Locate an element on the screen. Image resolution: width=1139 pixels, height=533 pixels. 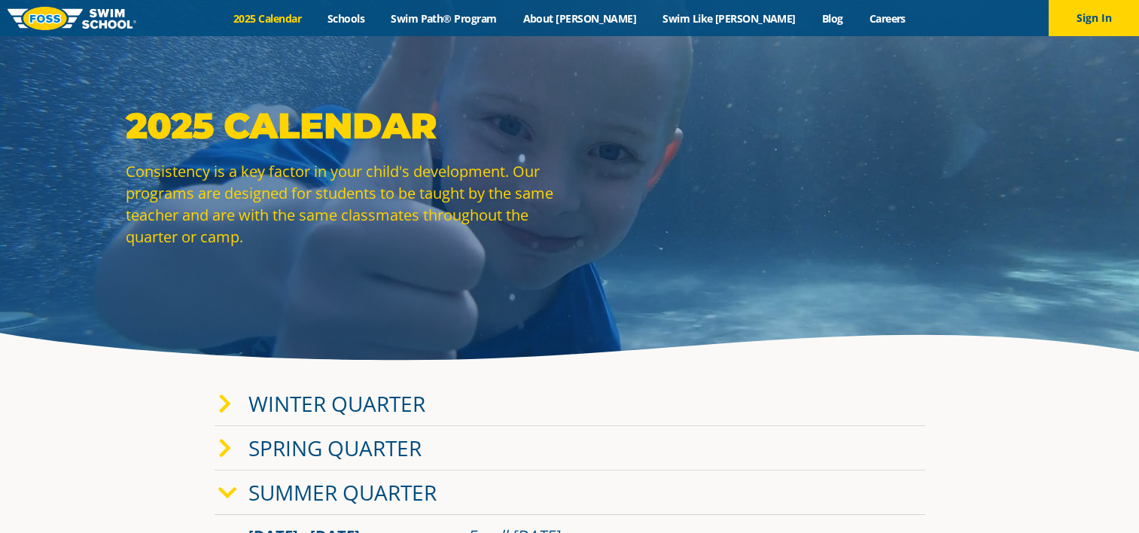
a: 2025 Calendar is located at coordinates (267, 18).